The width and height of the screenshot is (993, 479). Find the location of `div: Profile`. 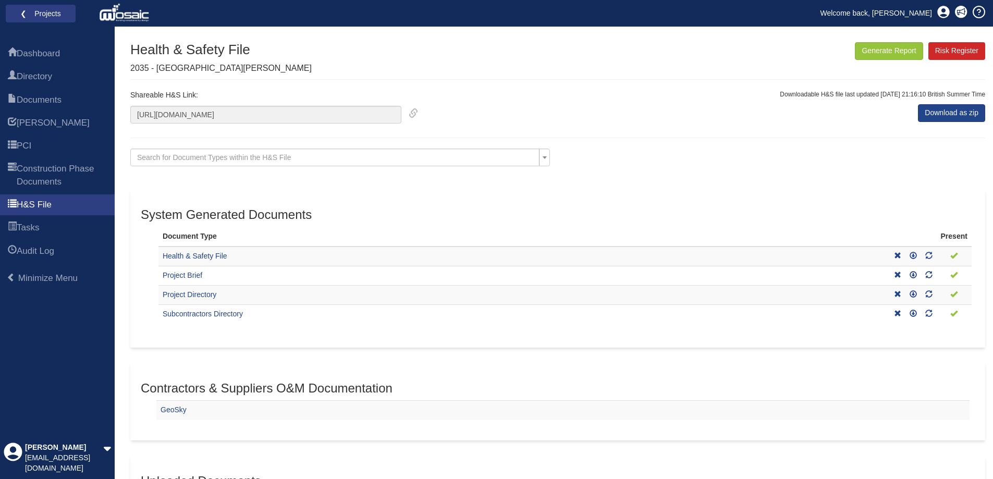

div: Profile is located at coordinates (13, 458).